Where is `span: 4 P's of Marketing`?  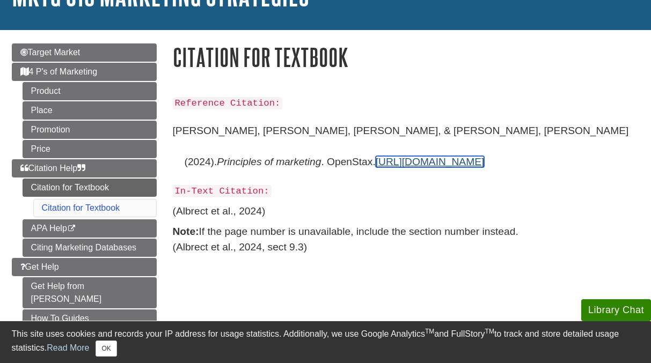
span: 4 P's of Marketing is located at coordinates (59, 71).